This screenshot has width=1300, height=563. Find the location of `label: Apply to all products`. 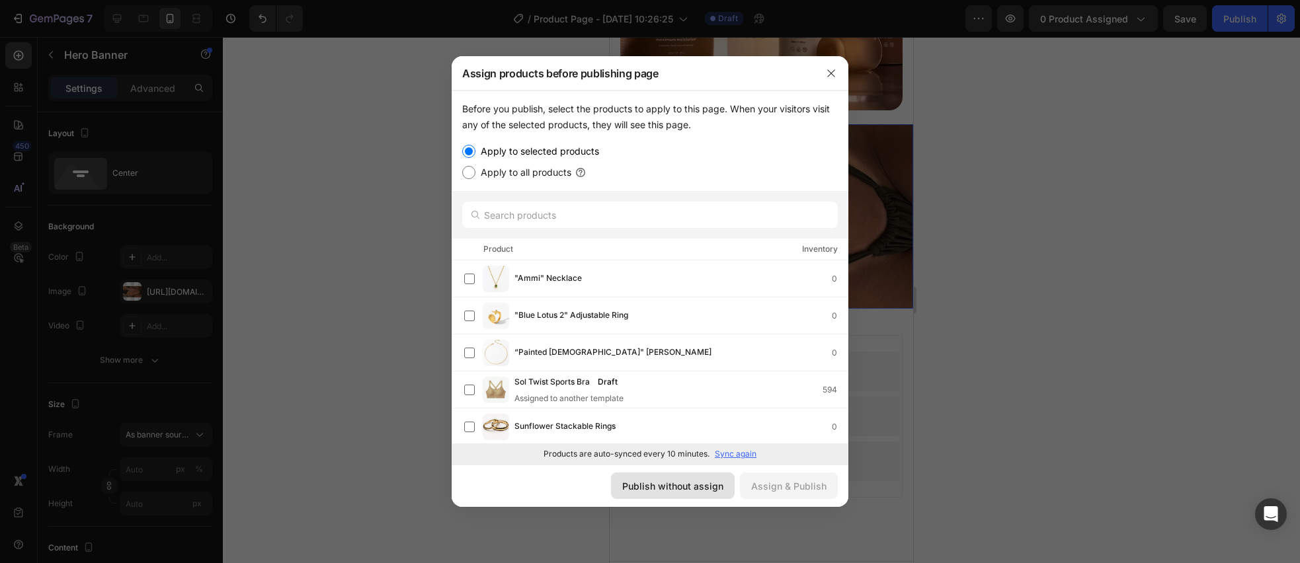

label: Apply to all products is located at coordinates (523, 173).